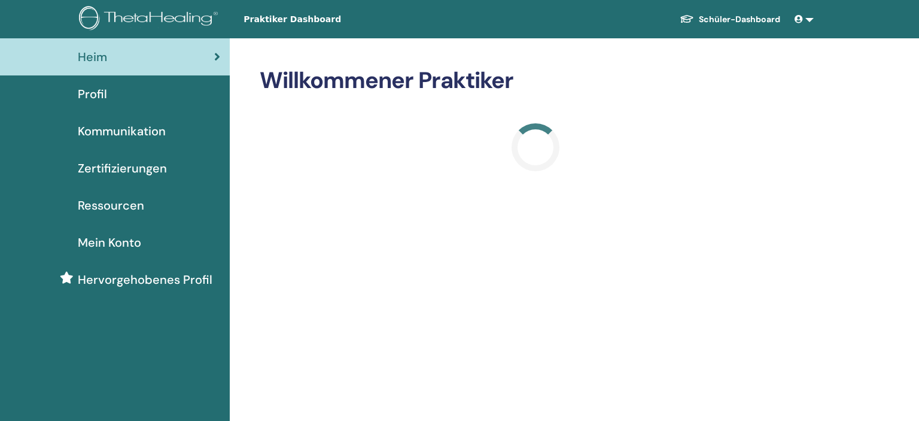  Describe the element at coordinates (122, 168) in the screenshot. I see `span: Zertifizierungen` at that location.